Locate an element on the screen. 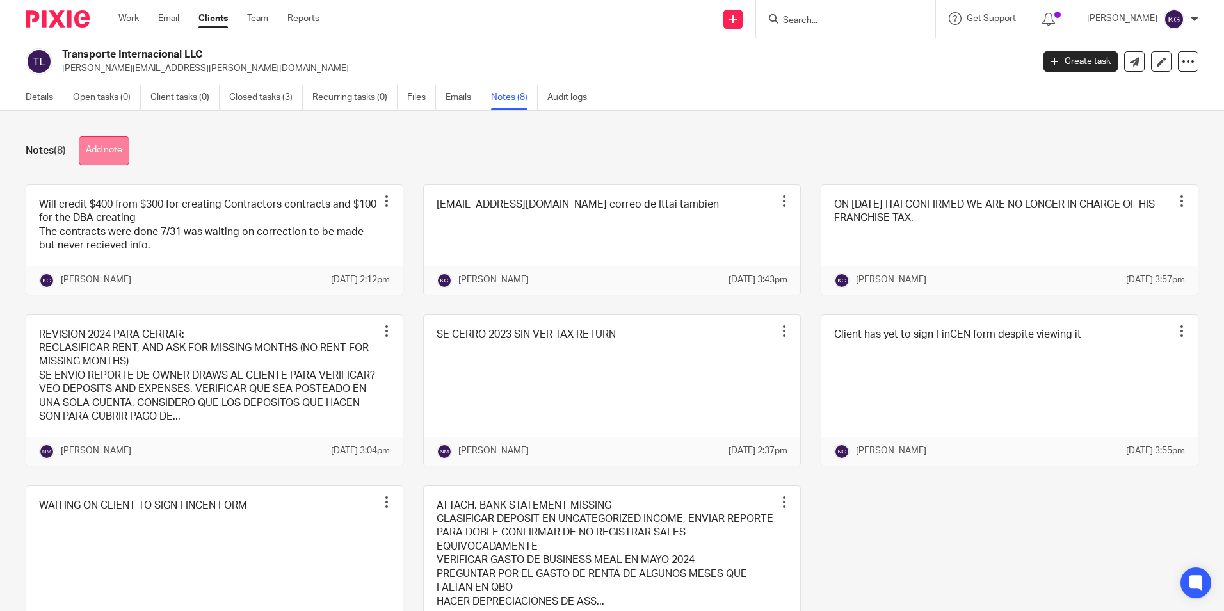 This screenshot has width=1224, height=611. a: Emails is located at coordinates (464, 97).